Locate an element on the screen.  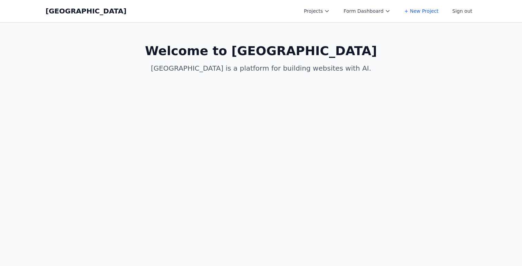
button: Projects is located at coordinates (316, 11).